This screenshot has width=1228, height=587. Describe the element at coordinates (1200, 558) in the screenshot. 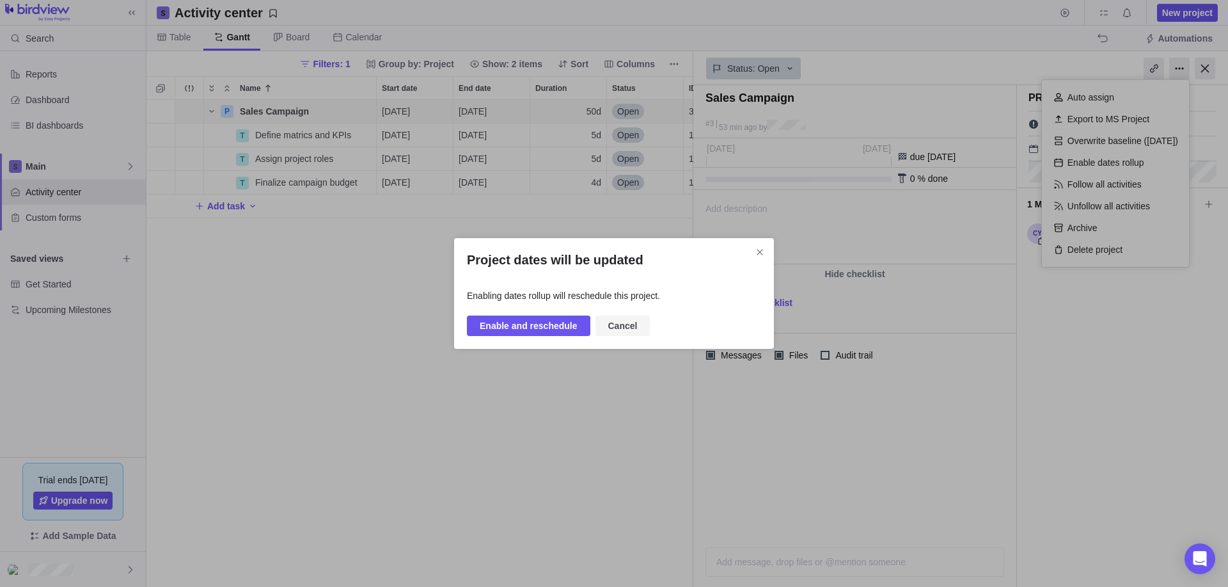

I see `div: Open Intercom Messenger` at that location.